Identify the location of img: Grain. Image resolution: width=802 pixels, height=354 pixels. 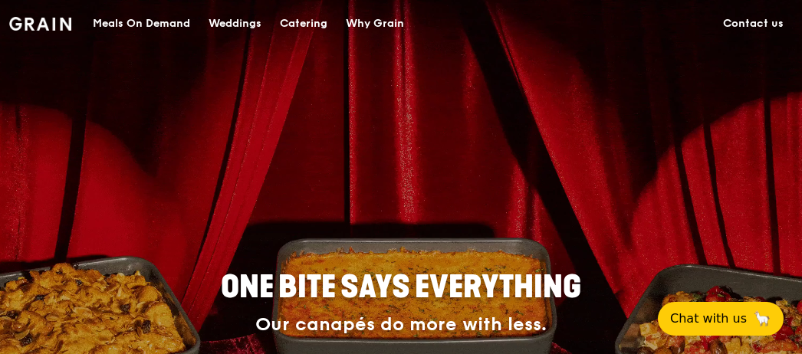
(40, 24).